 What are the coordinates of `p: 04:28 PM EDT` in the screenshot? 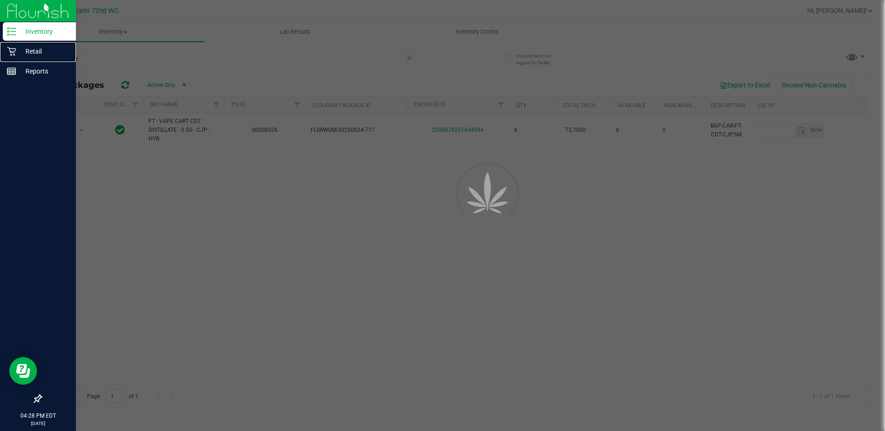 It's located at (38, 416).